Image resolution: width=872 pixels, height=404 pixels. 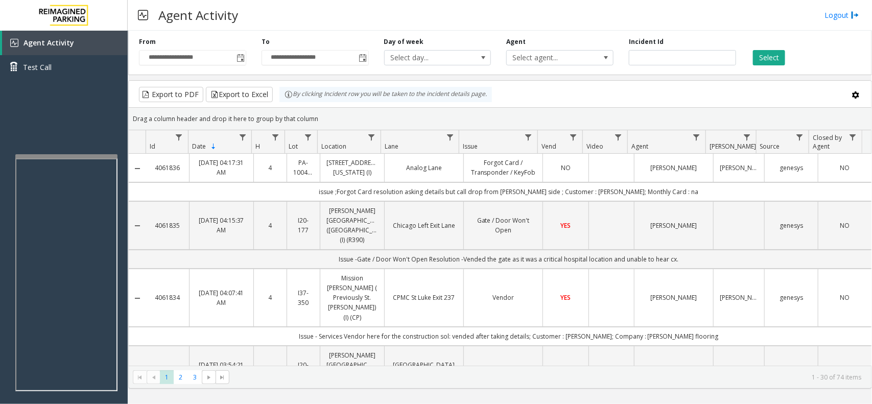 I want to click on a: Agent Activity, so click(x=65, y=43).